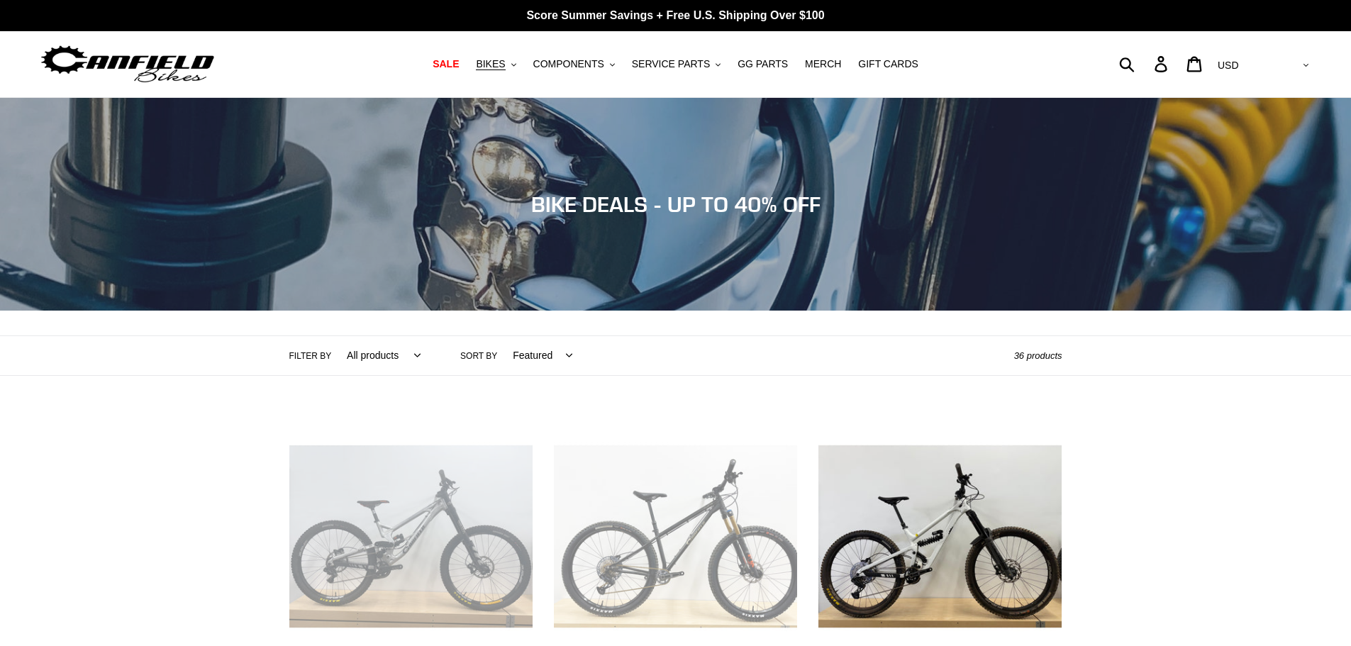 Image resolution: width=1351 pixels, height=646 pixels. I want to click on button: SERVICE PARTS, so click(676, 64).